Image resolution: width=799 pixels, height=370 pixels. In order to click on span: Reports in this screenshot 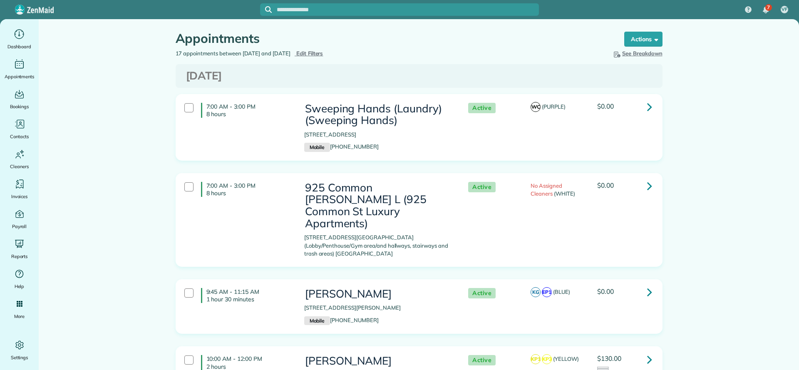, I will do `click(20, 256)`.